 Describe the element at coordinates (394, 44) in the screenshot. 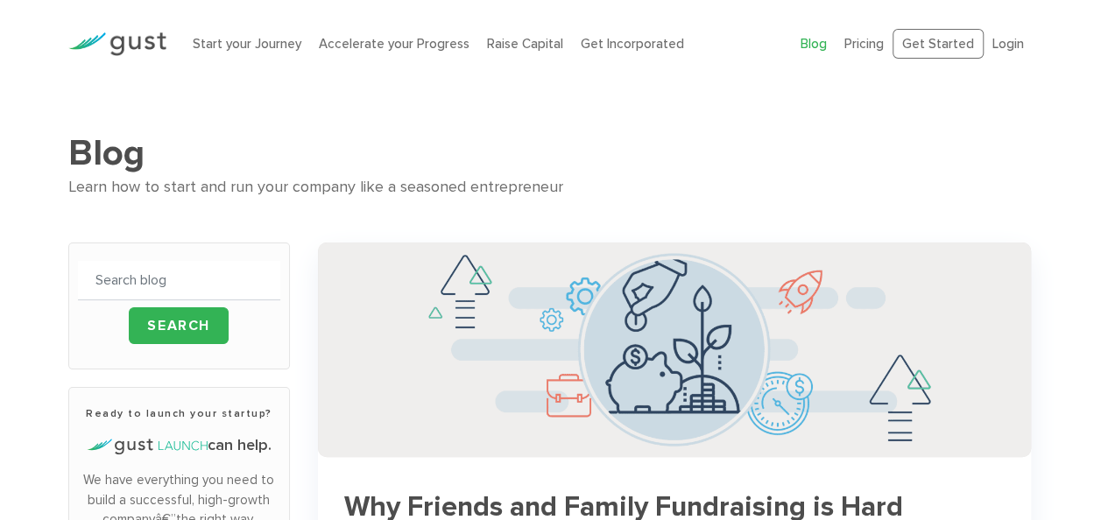

I see `a: Accelerate your Progress` at that location.